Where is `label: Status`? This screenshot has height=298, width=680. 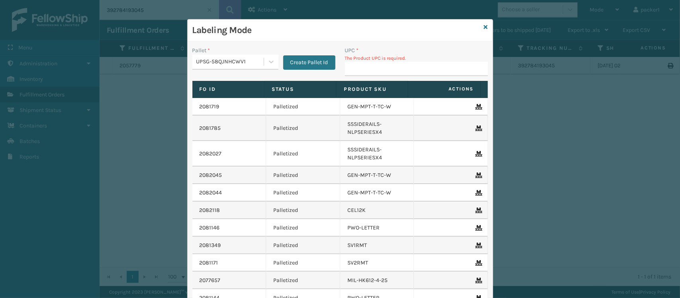
label: Status is located at coordinates (300, 89).